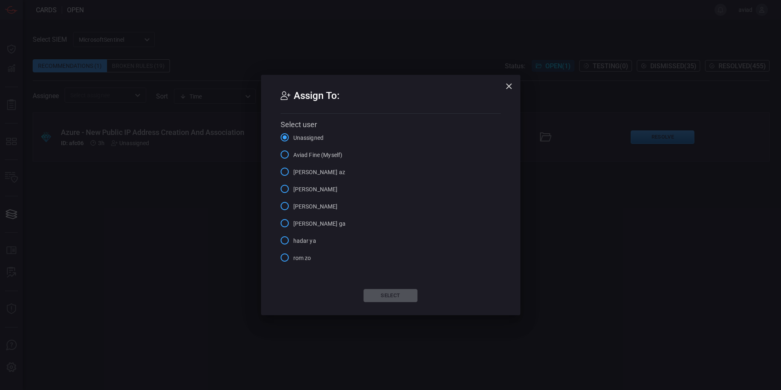 Image resolution: width=781 pixels, height=390 pixels. What do you see at coordinates (299, 124) in the screenshot?
I see `span: Select user` at bounding box center [299, 124].